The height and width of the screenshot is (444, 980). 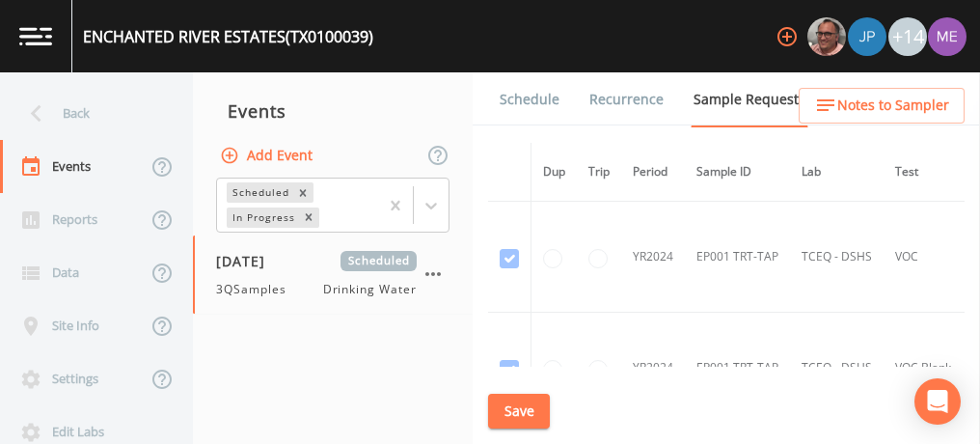 What do you see at coordinates (908, 37) in the screenshot?
I see `div: +14` at bounding box center [908, 37].